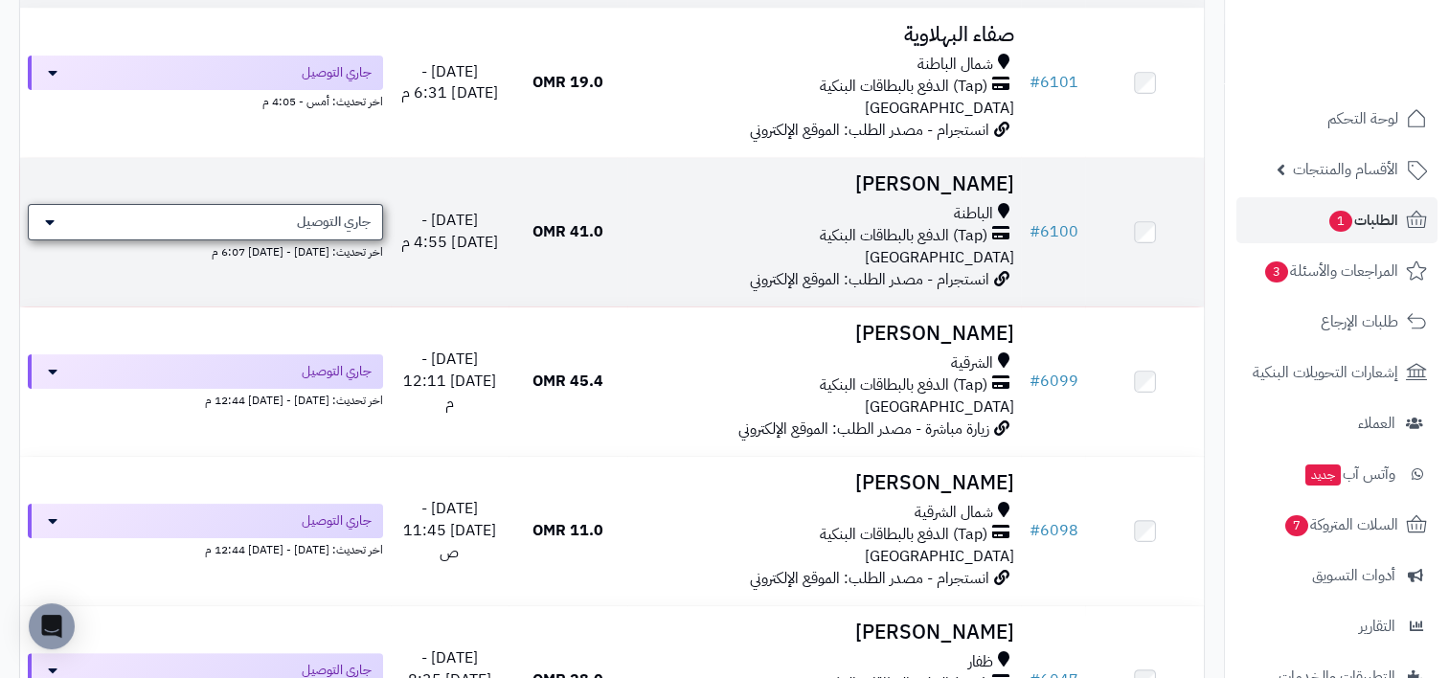 This screenshot has width=1449, height=678. What do you see at coordinates (1052, 531) in the screenshot?
I see `a: #6098` at bounding box center [1052, 531].